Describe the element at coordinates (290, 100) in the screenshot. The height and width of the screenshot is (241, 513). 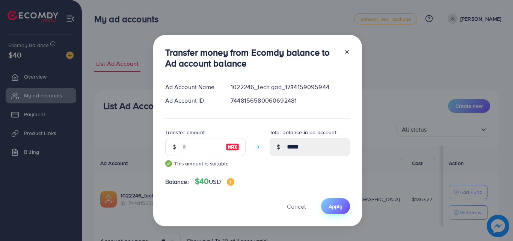
I see `div: 7448156580060692481` at that location.